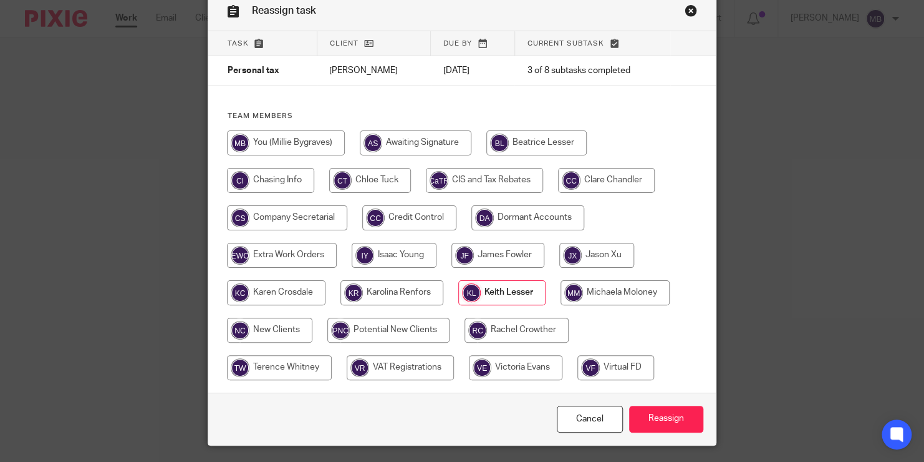  What do you see at coordinates (566, 43) in the screenshot?
I see `span: Current subtask` at bounding box center [566, 43].